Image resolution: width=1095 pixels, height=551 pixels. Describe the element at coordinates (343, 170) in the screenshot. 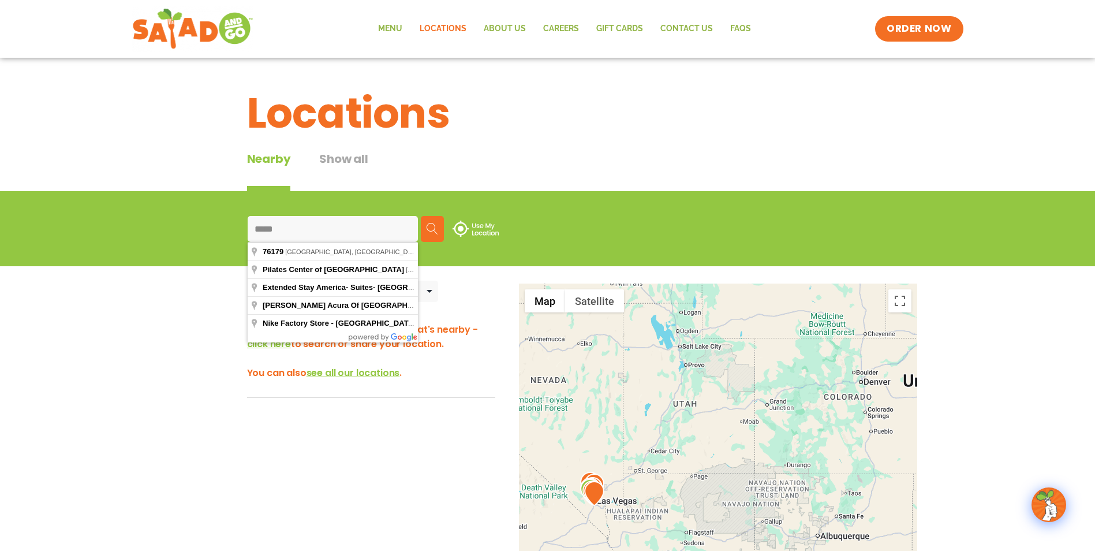

I see `button: Show all` at that location.